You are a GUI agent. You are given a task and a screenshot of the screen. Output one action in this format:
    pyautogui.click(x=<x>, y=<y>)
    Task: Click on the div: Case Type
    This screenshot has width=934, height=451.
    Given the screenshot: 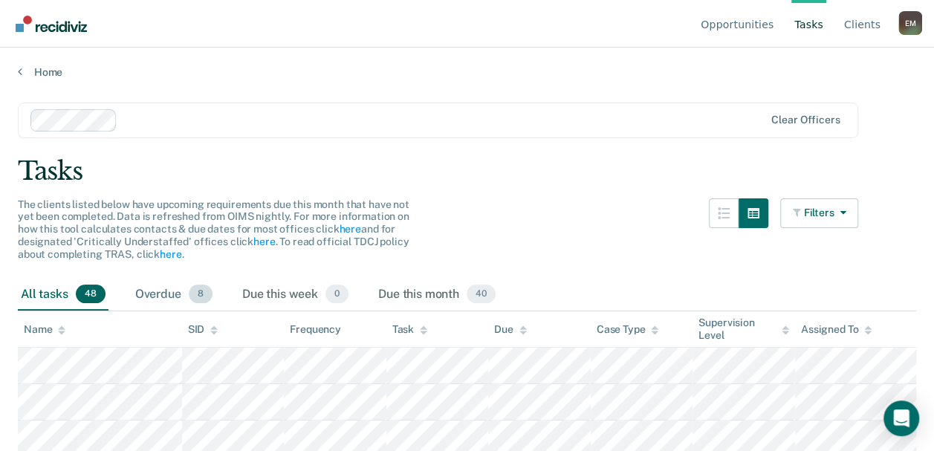 What is the action you would take?
    pyautogui.click(x=628, y=329)
    